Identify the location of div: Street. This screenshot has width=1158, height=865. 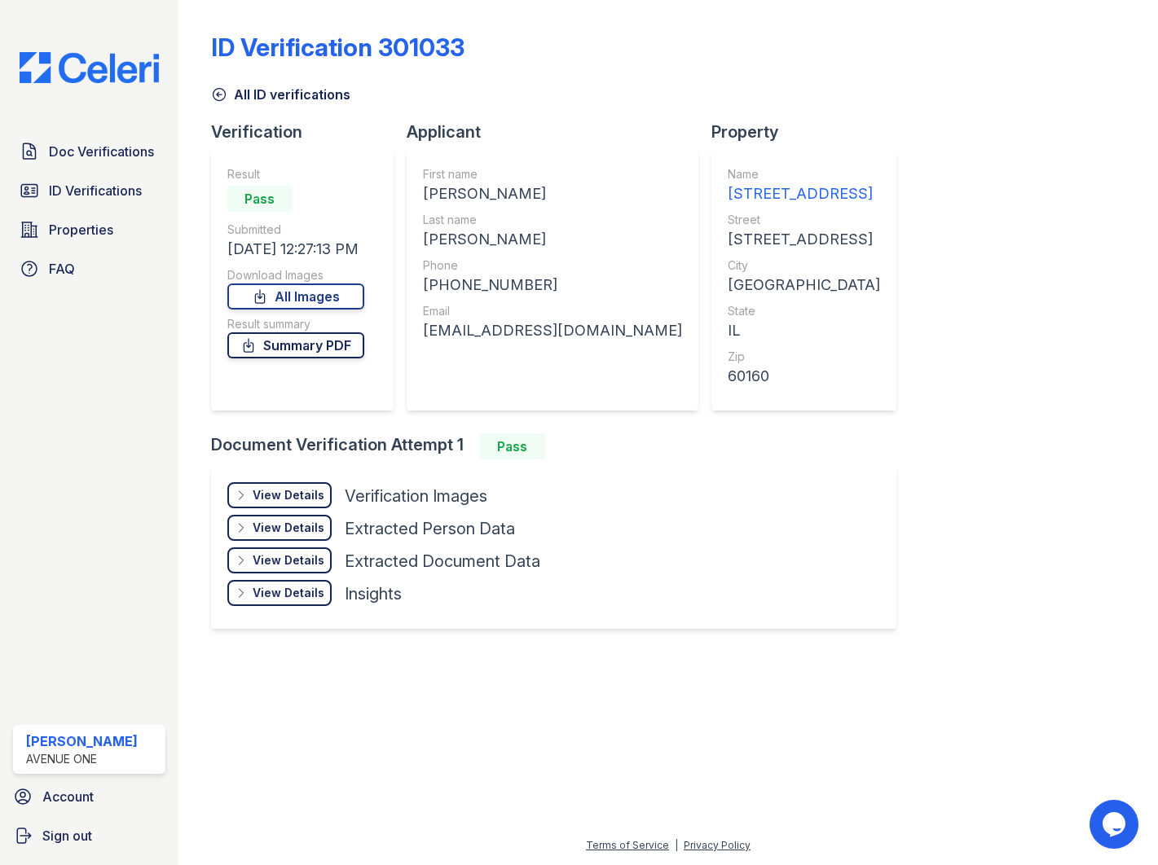
(803, 220).